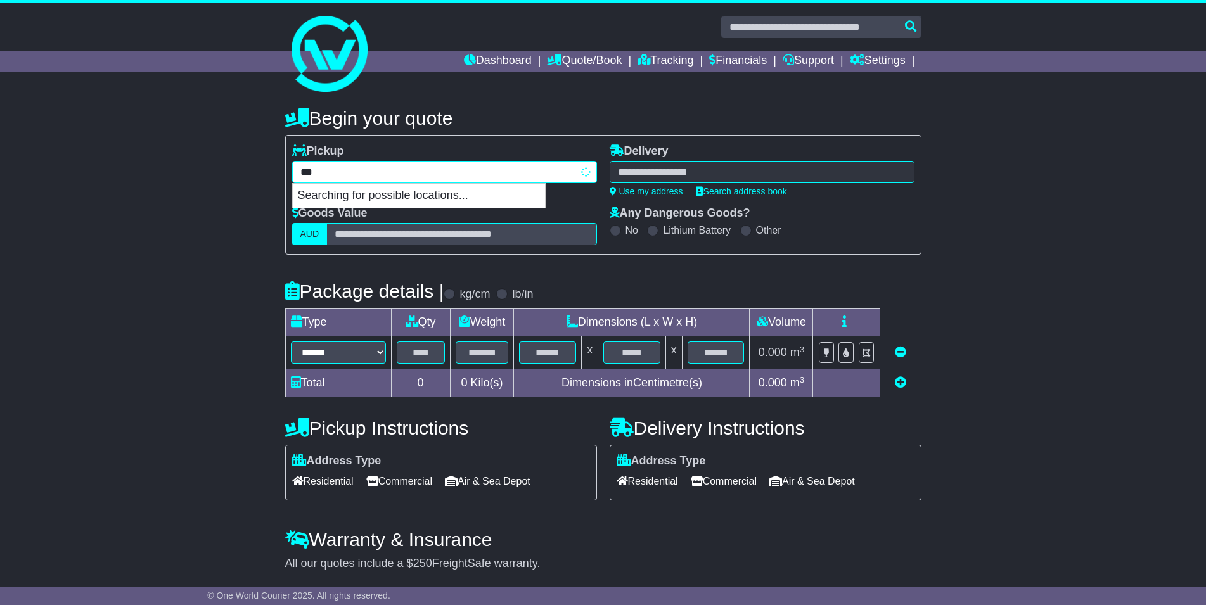 This screenshot has width=1206, height=605. I want to click on h4: Delivery Instructions, so click(765, 428).